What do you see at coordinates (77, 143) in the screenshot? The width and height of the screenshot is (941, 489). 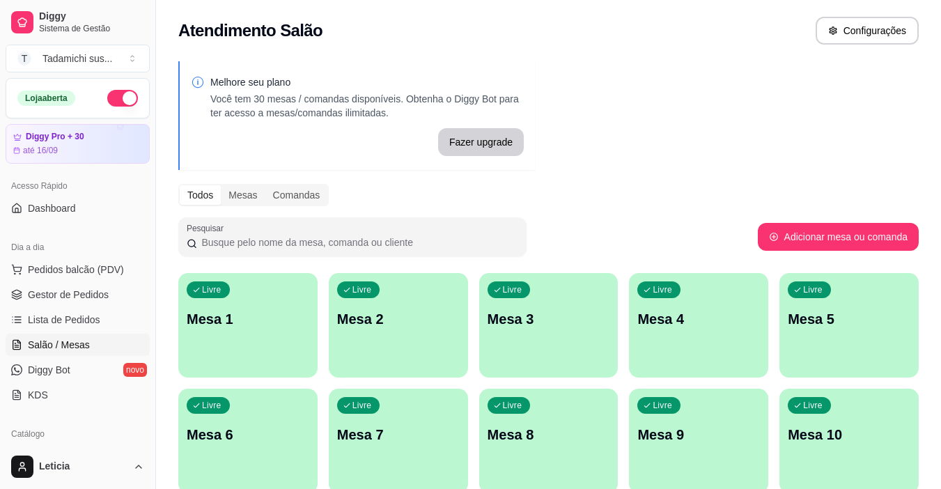 I see `a: Diggy Pro + 30até 16/09` at bounding box center [77, 143].